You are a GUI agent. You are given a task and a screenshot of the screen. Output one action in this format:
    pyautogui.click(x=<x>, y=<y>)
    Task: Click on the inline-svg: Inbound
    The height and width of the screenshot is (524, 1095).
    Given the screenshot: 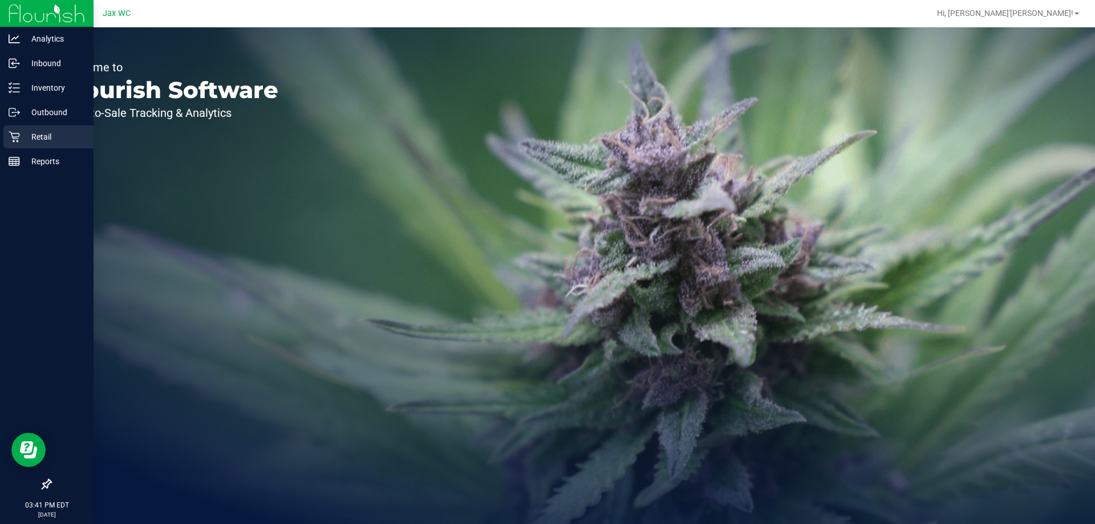 What is the action you would take?
    pyautogui.click(x=14, y=63)
    